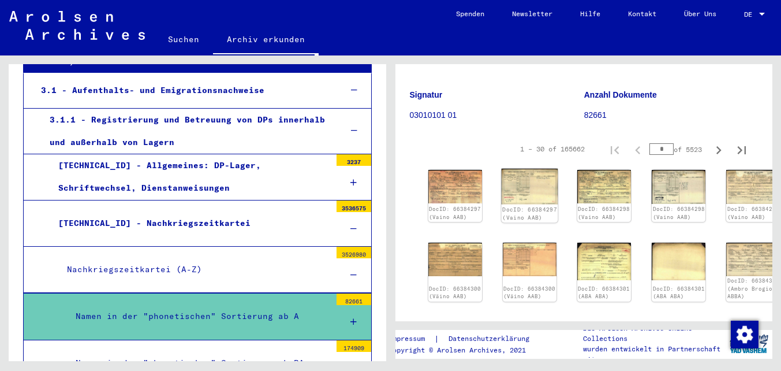  I want to click on div: of 5523, so click(678, 149).